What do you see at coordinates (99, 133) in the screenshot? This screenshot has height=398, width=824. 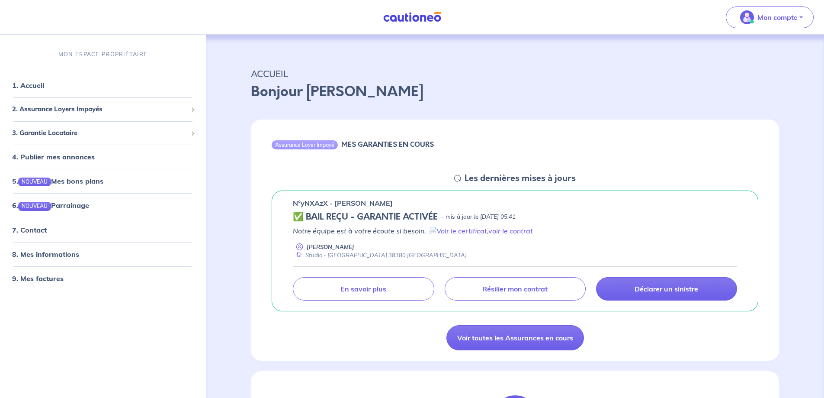 I see `span: 3. Garantie Locataire` at bounding box center [99, 133].